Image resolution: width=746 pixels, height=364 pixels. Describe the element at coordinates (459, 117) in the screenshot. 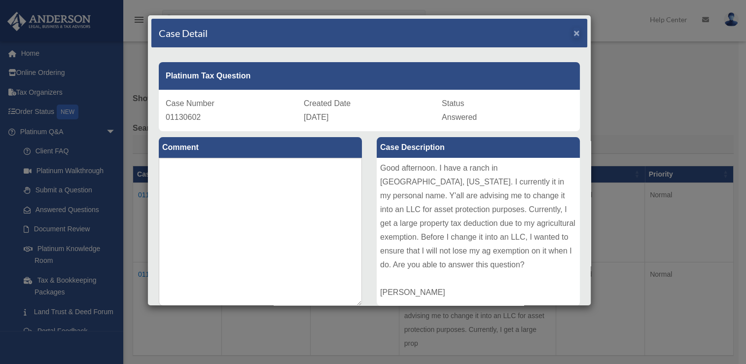

I see `span: Answered` at that location.